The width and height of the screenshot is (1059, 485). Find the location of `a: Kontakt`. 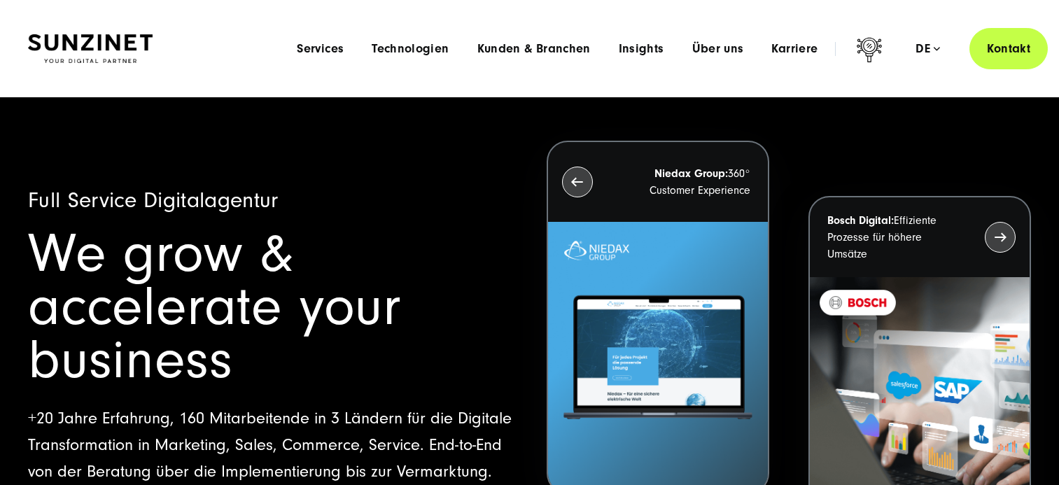

a: Kontakt is located at coordinates (1008, 48).